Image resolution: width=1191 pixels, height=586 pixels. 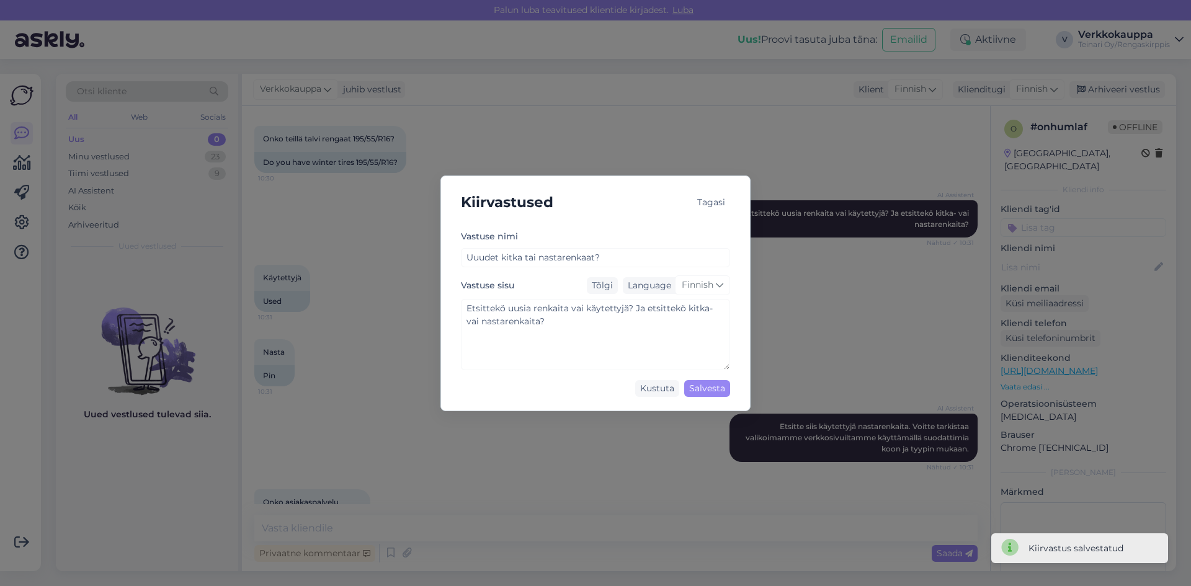 I want to click on div: Kustuta, so click(x=657, y=388).